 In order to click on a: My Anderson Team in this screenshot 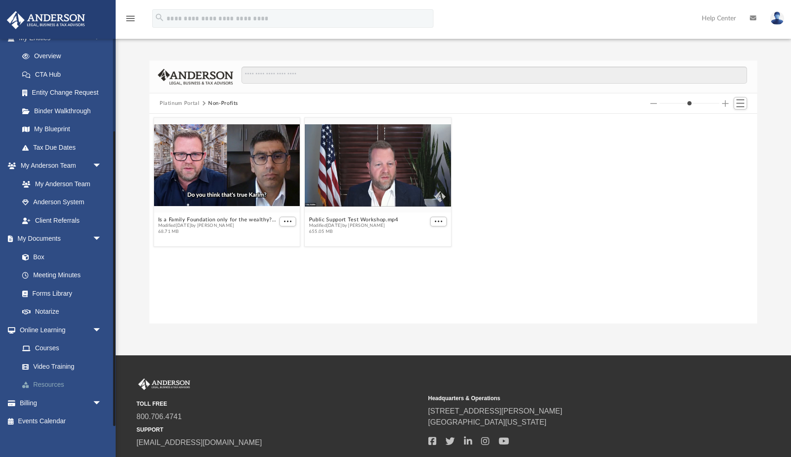, I will do `click(60, 184)`.